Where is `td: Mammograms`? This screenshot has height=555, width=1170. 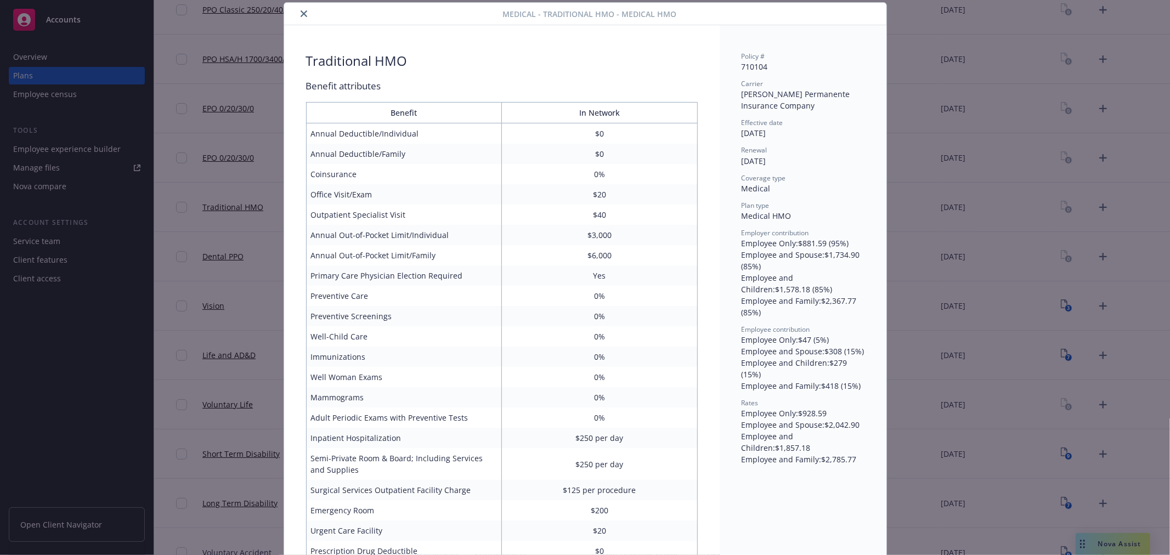 td: Mammograms is located at coordinates (404, 397).